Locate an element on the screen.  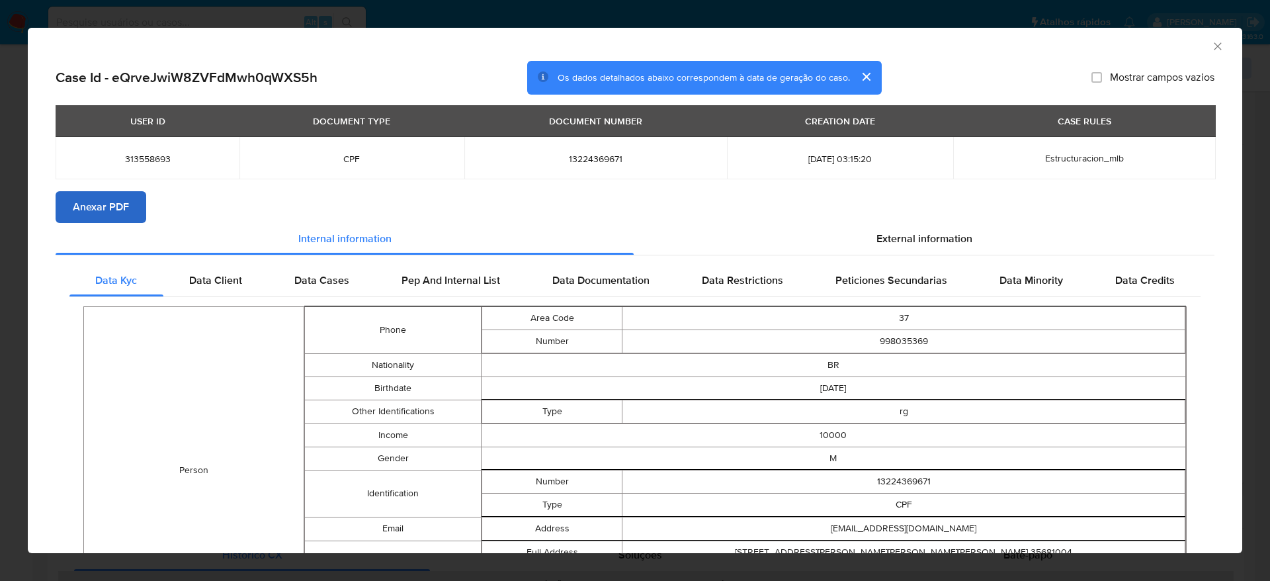
td: 998035369 is located at coordinates (903, 341).